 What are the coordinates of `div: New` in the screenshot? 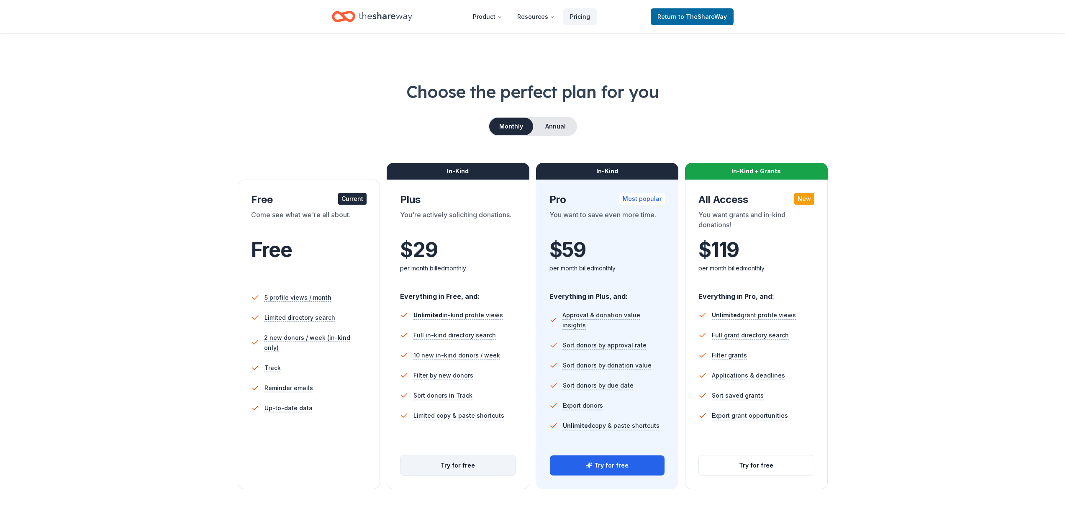 It's located at (804, 199).